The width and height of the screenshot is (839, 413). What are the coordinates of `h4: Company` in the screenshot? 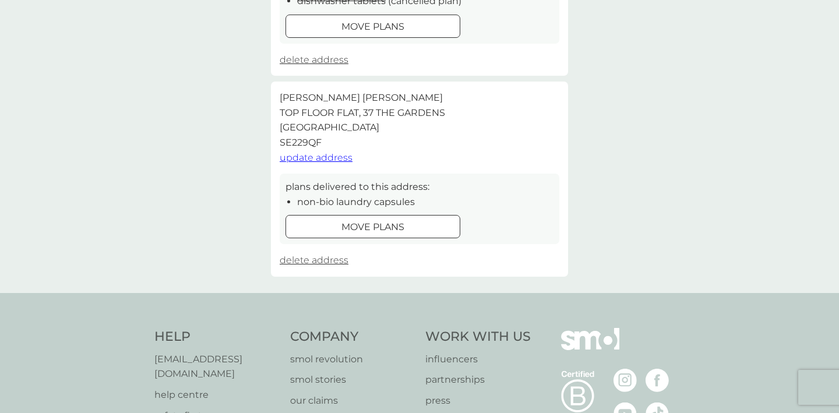 It's located at (352, 337).